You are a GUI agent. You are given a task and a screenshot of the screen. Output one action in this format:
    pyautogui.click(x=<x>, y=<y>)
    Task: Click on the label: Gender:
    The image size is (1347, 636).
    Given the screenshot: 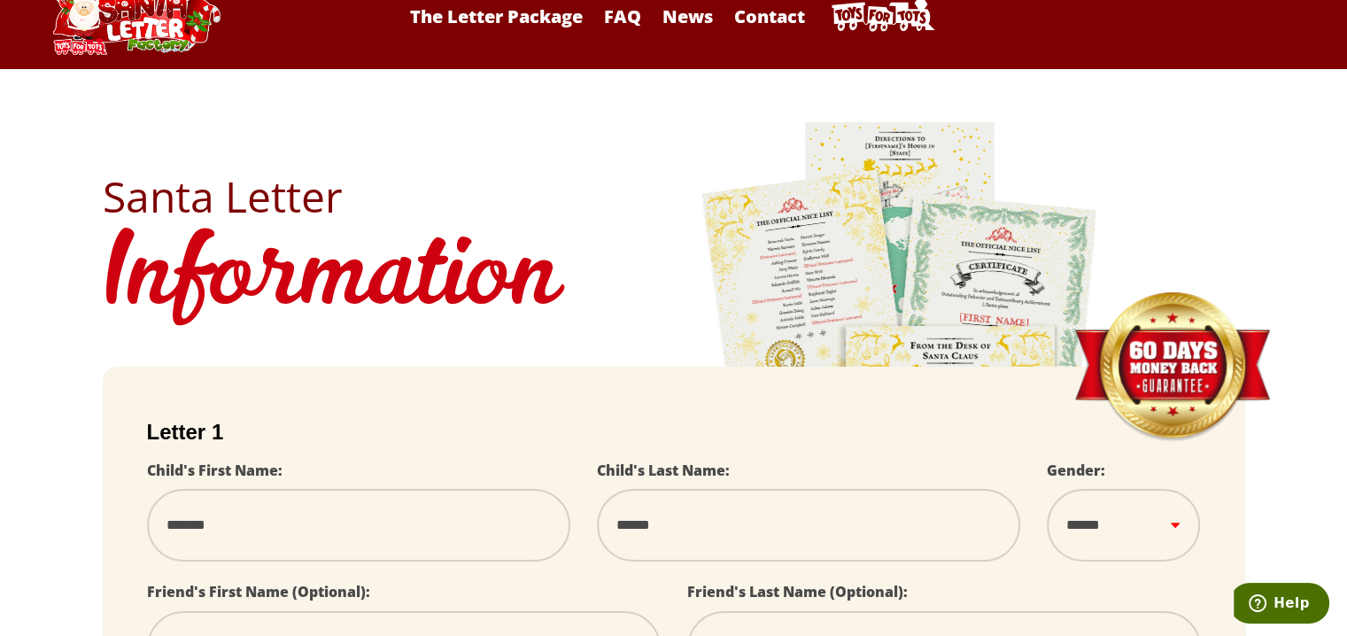 What is the action you would take?
    pyautogui.click(x=1076, y=470)
    